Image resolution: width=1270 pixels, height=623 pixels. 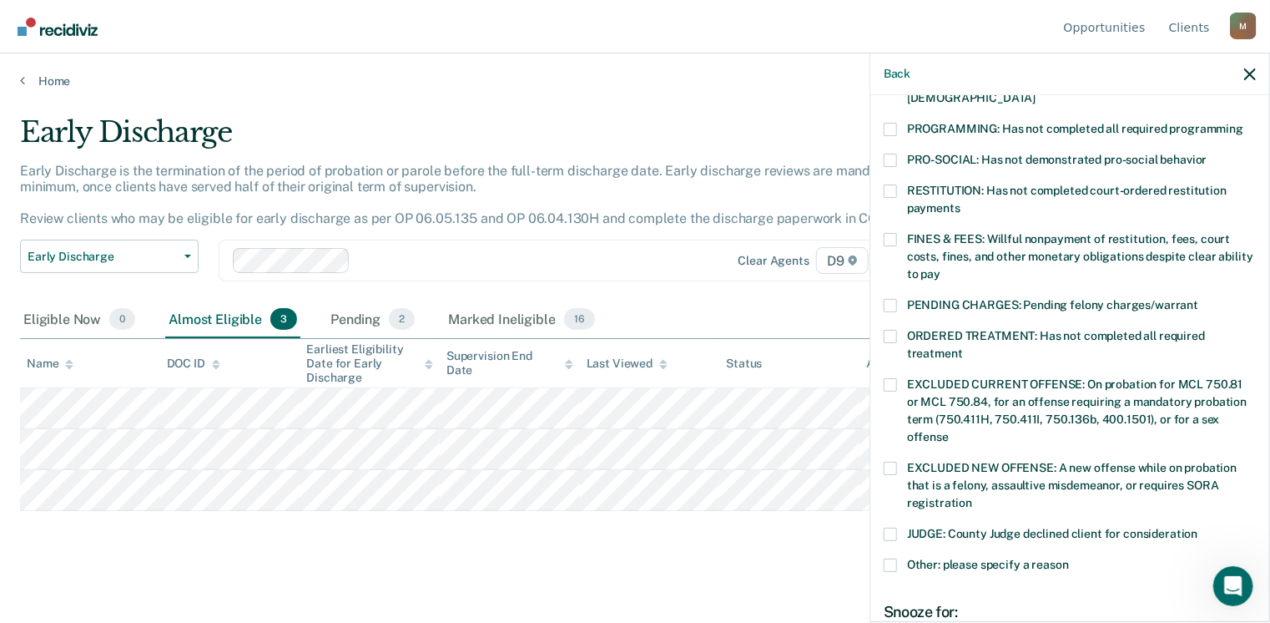 I want to click on span: 2, so click(x=401, y=319).